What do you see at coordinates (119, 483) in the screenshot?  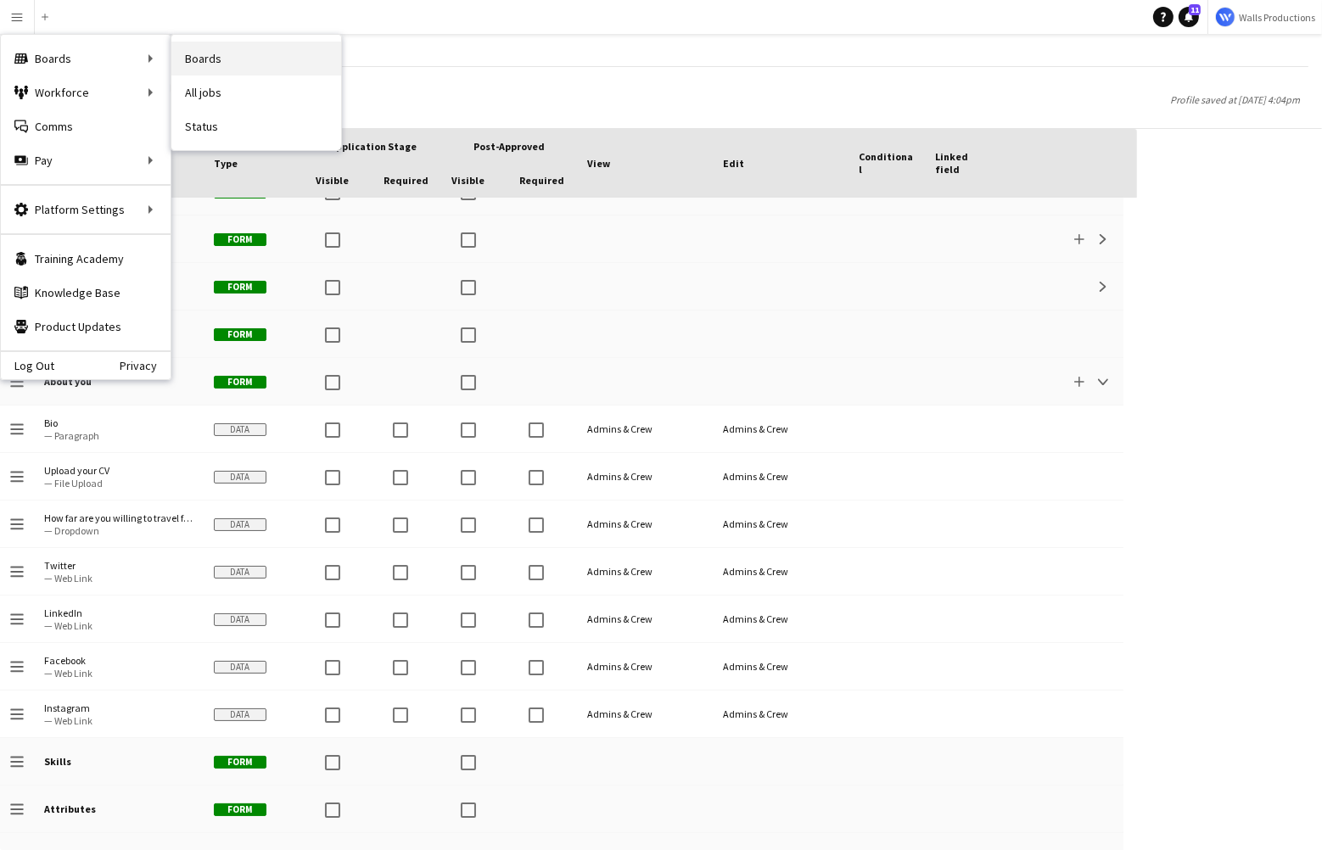 I see `span: — File Upload` at bounding box center [119, 483].